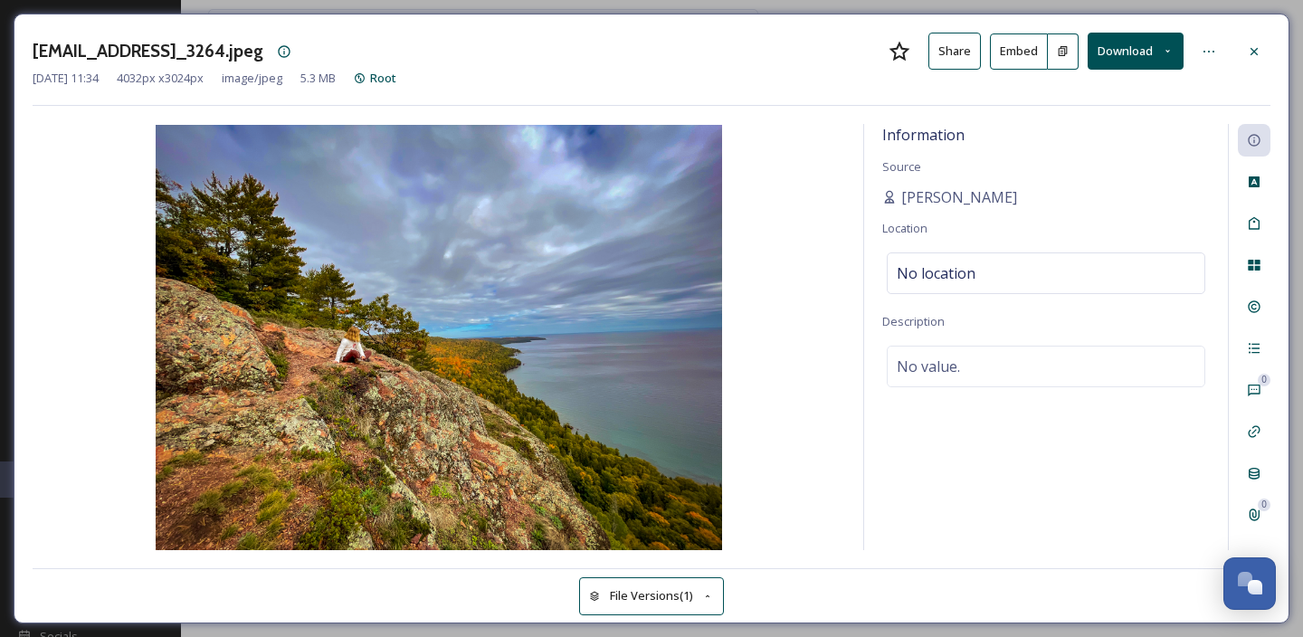 This screenshot has width=1303, height=637. I want to click on span: Root, so click(383, 78).